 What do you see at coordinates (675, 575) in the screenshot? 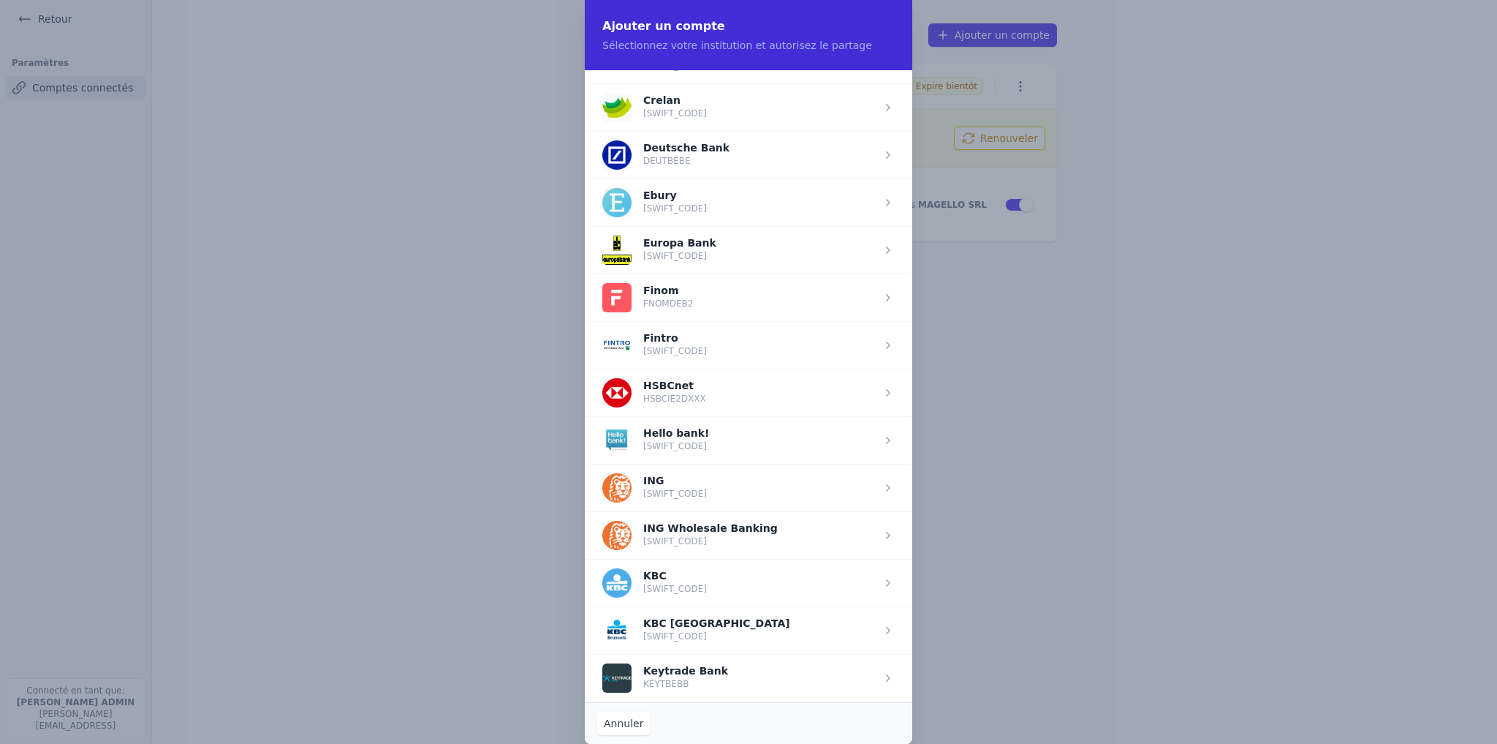
I see `p: KBC` at bounding box center [675, 575].